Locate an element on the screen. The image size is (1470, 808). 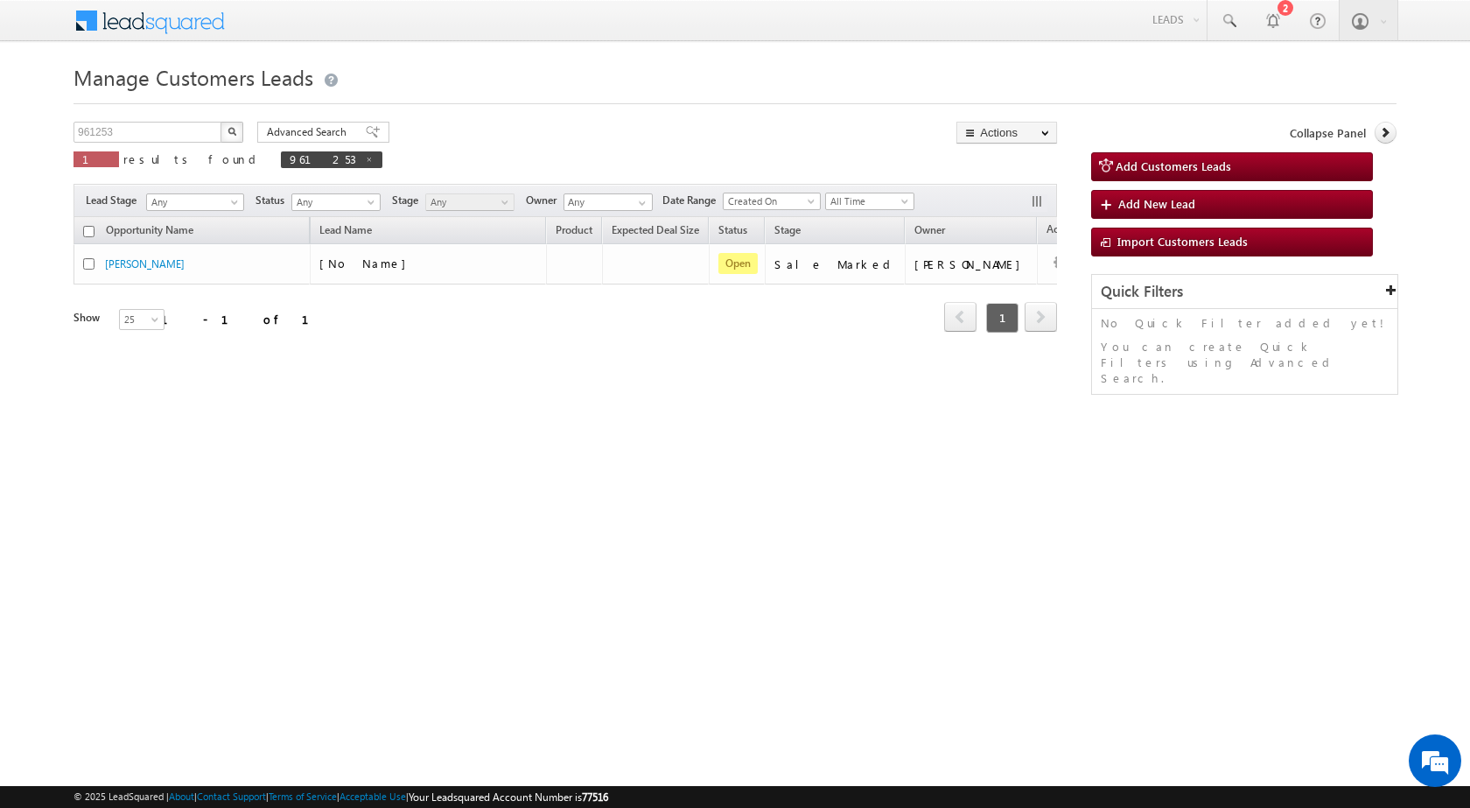
span: Status is located at coordinates (273, 200).